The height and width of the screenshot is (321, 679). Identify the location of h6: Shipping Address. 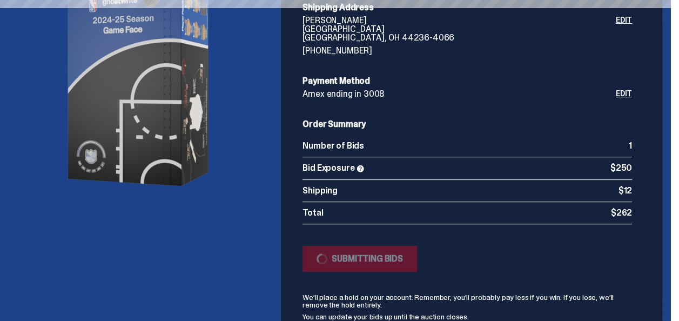
(467, 8).